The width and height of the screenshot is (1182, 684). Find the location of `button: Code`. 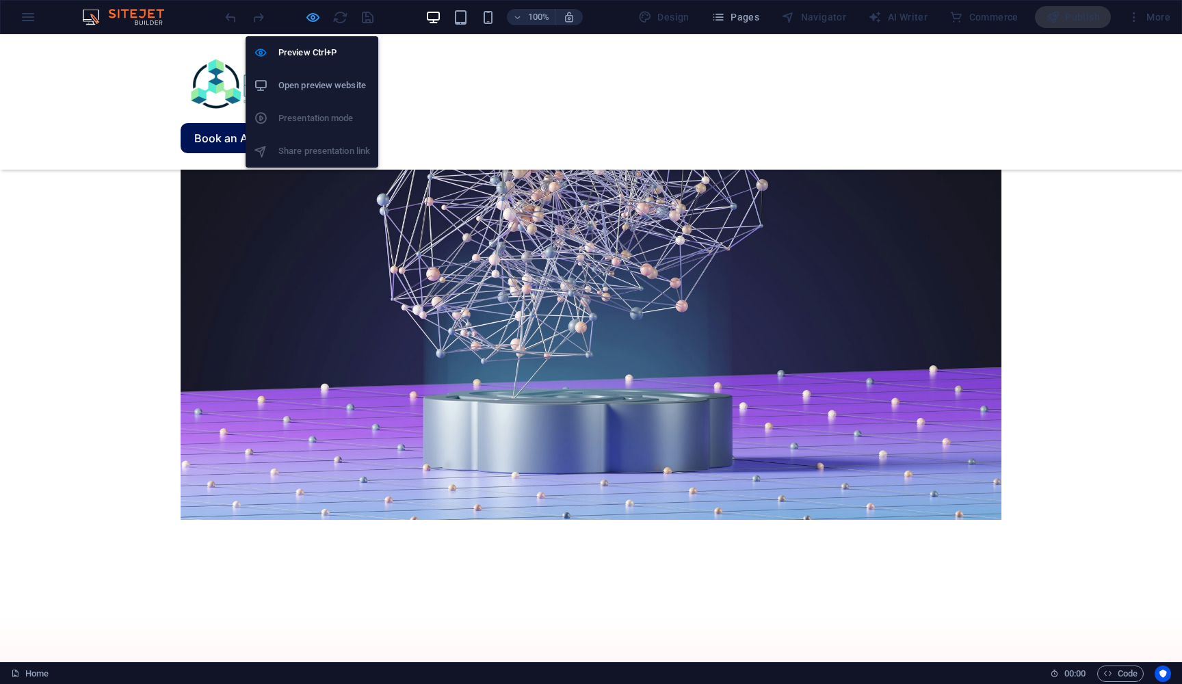

button: Code is located at coordinates (1121, 674).